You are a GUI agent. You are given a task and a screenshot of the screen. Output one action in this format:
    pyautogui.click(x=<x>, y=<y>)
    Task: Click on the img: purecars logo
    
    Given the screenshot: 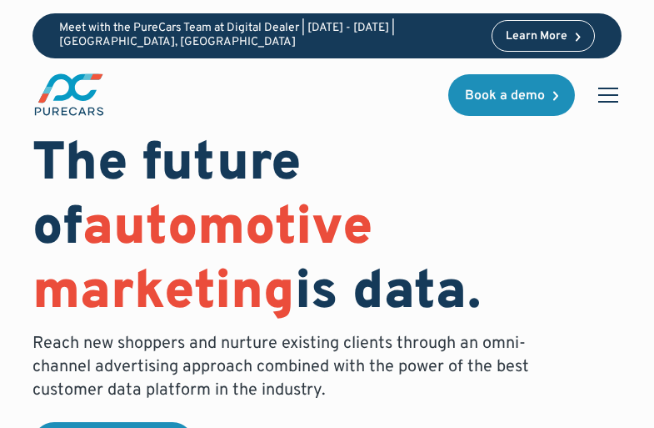 What is the action you would take?
    pyautogui.click(x=69, y=94)
    